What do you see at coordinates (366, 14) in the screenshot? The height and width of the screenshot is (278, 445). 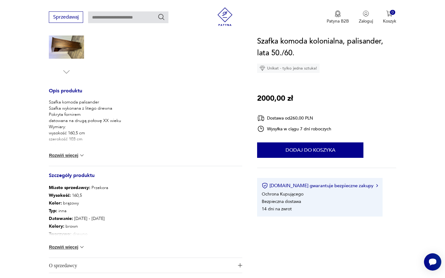 I see `img: Ikonka użytkownika` at bounding box center [366, 14].